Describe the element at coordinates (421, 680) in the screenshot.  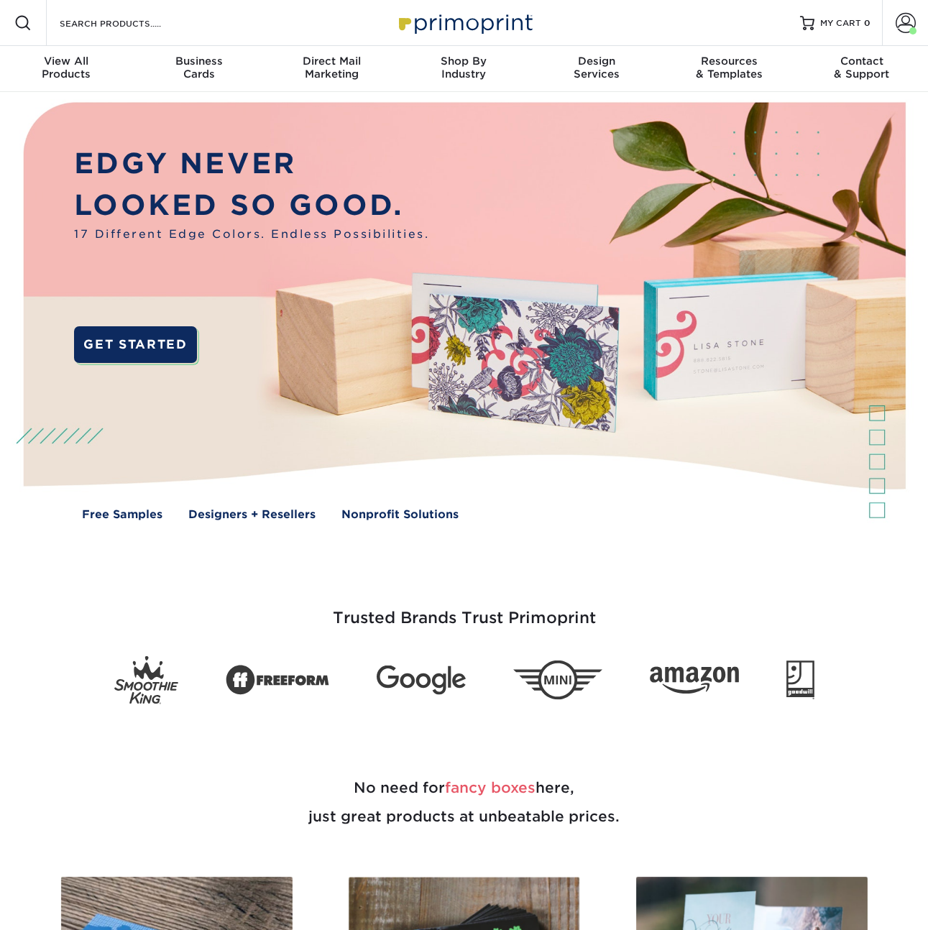
I see `img: Google` at that location.